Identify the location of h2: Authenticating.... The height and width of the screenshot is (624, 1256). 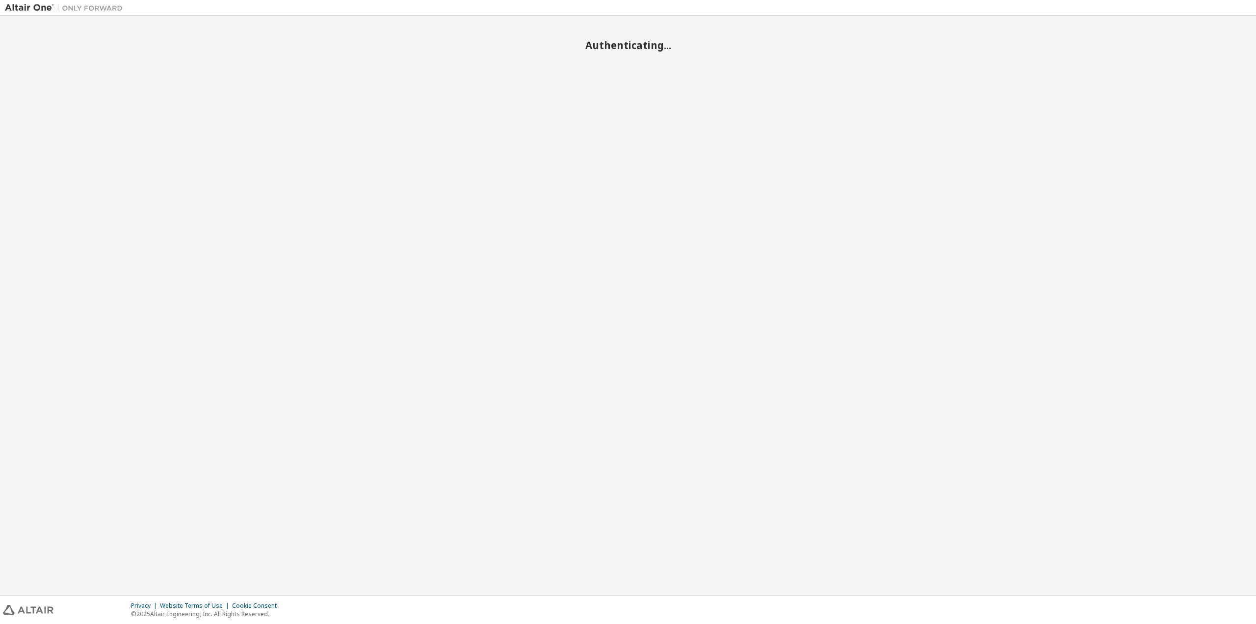
(628, 45).